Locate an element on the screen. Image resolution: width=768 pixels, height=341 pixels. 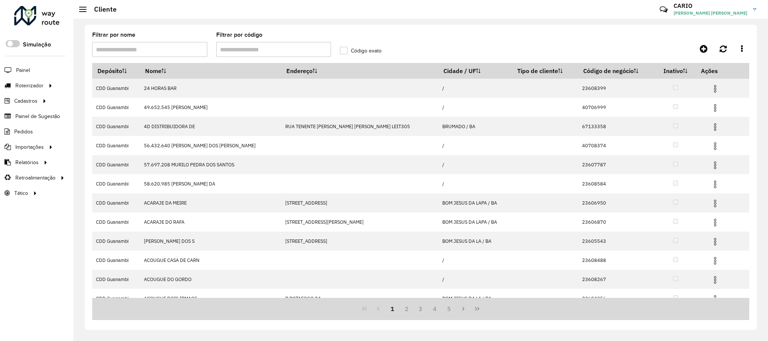
td: ACOUGUE DOIS IRMAOS is located at coordinates (210, 298).